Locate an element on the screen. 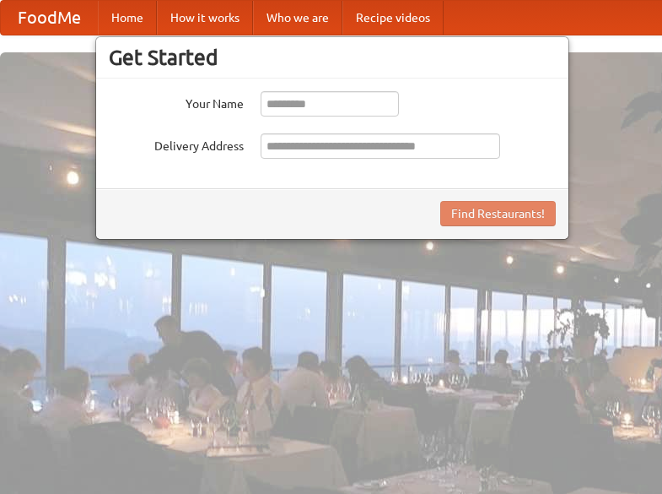  a: Home is located at coordinates (127, 18).